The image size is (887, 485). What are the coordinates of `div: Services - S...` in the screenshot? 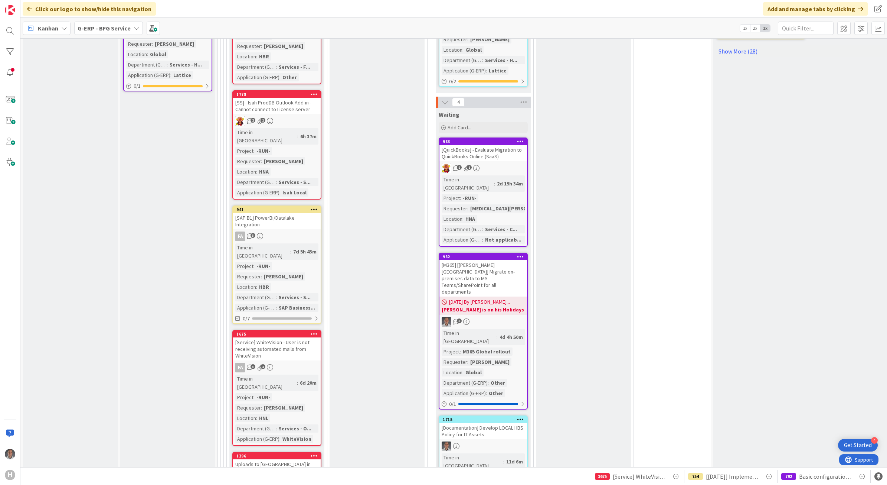 It's located at (295, 182).